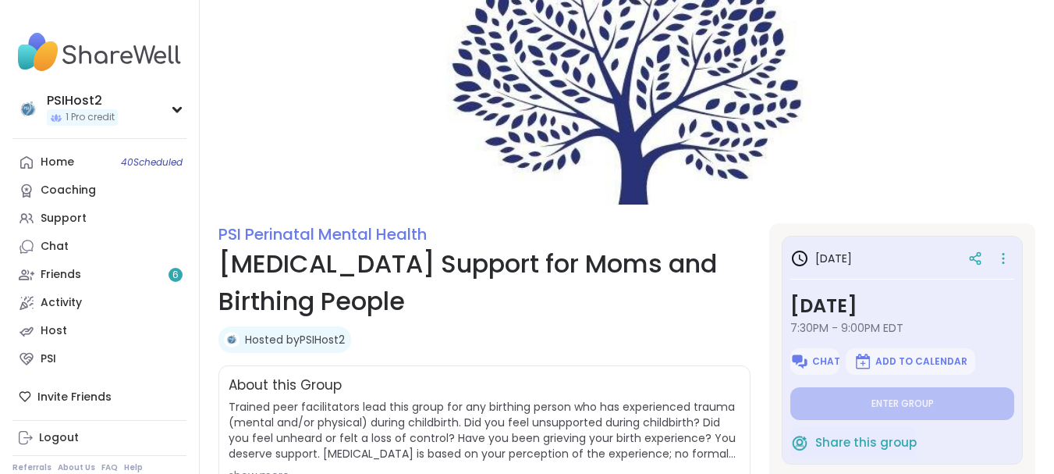 The width and height of the screenshot is (1054, 474). Describe the element at coordinates (59, 438) in the screenshot. I see `div: Logout` at that location.